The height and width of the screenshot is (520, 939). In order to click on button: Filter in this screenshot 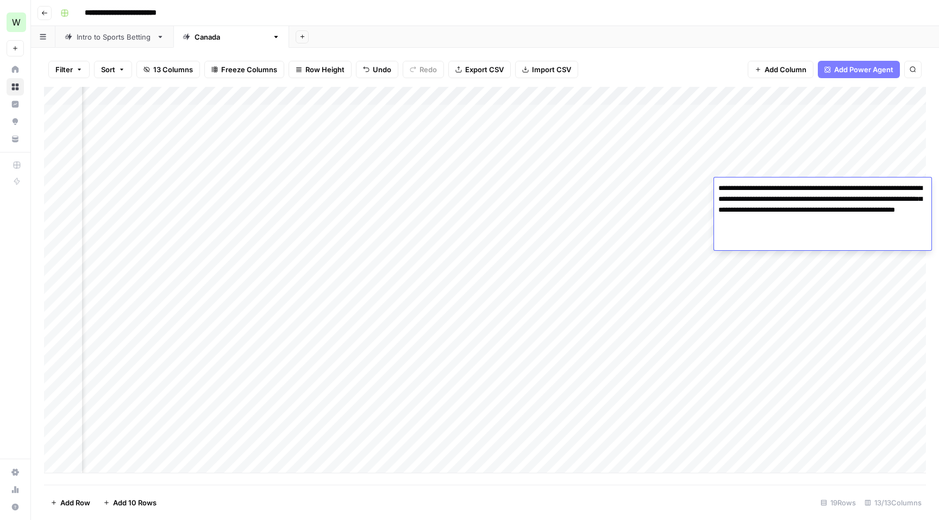, I will do `click(69, 70)`.